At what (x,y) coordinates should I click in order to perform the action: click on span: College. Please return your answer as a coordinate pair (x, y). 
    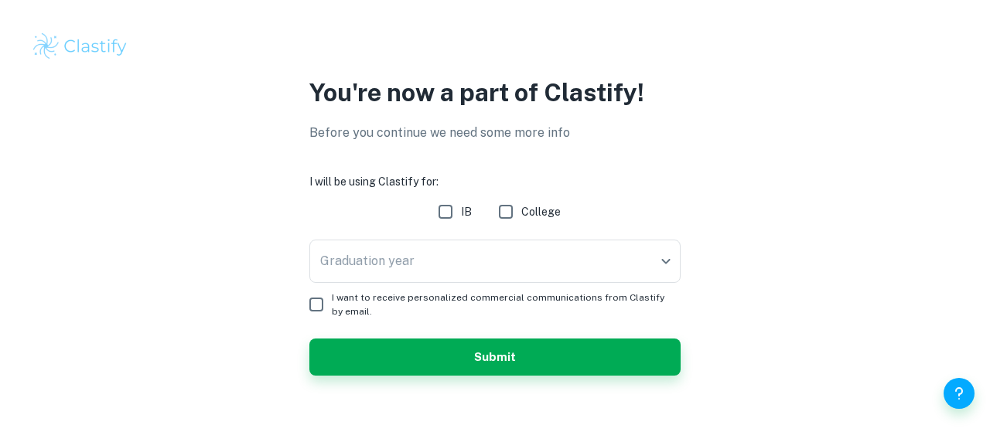
    Looking at the image, I should click on (541, 212).